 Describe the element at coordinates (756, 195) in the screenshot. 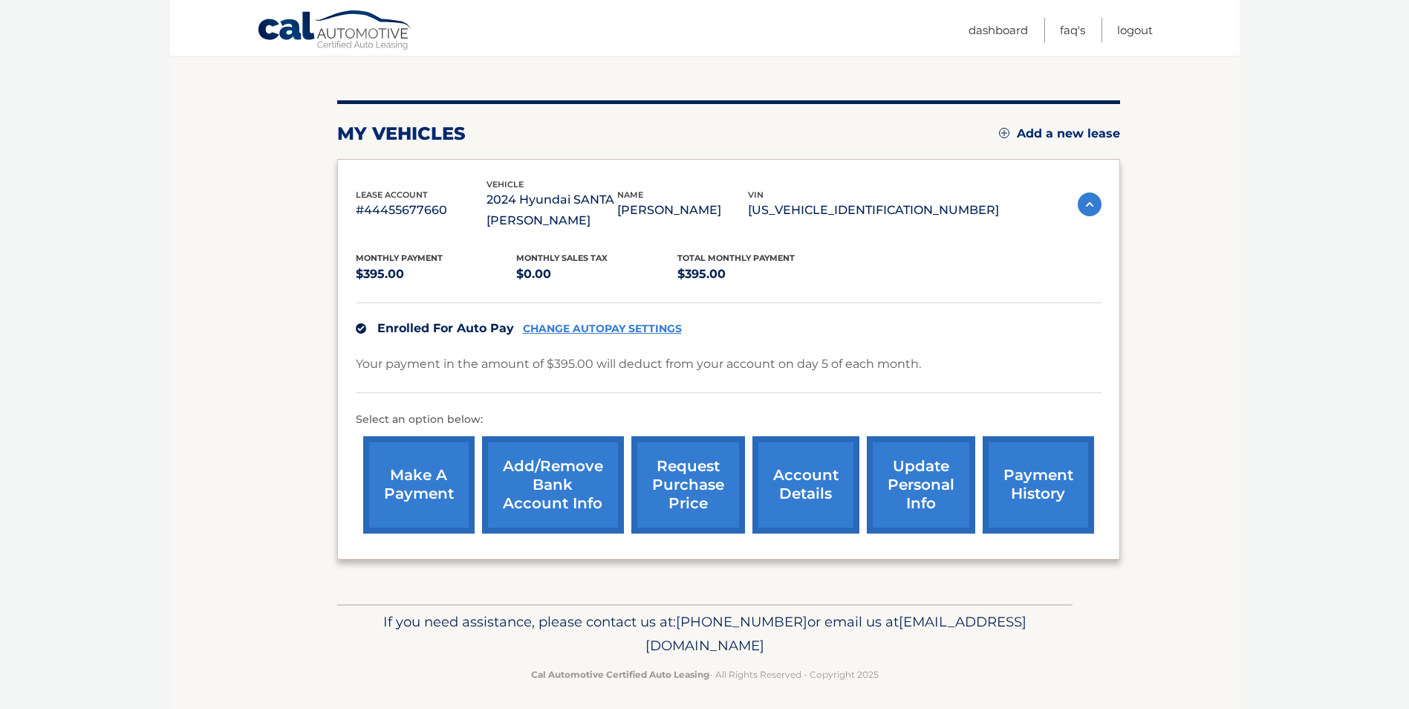

I see `span: vin` at that location.